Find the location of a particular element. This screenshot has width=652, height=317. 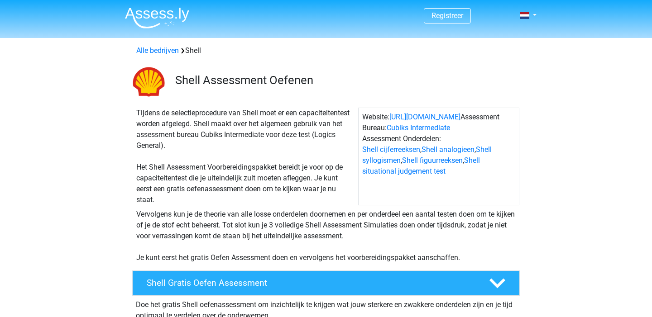

div: Shell is located at coordinates (326, 51).